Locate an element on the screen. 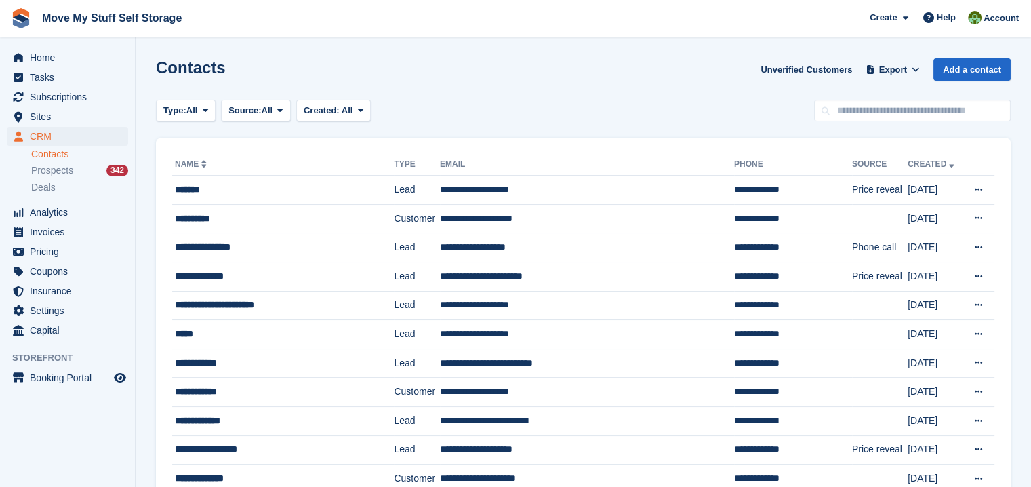 The image size is (1031, 487). span: Home is located at coordinates (70, 58).